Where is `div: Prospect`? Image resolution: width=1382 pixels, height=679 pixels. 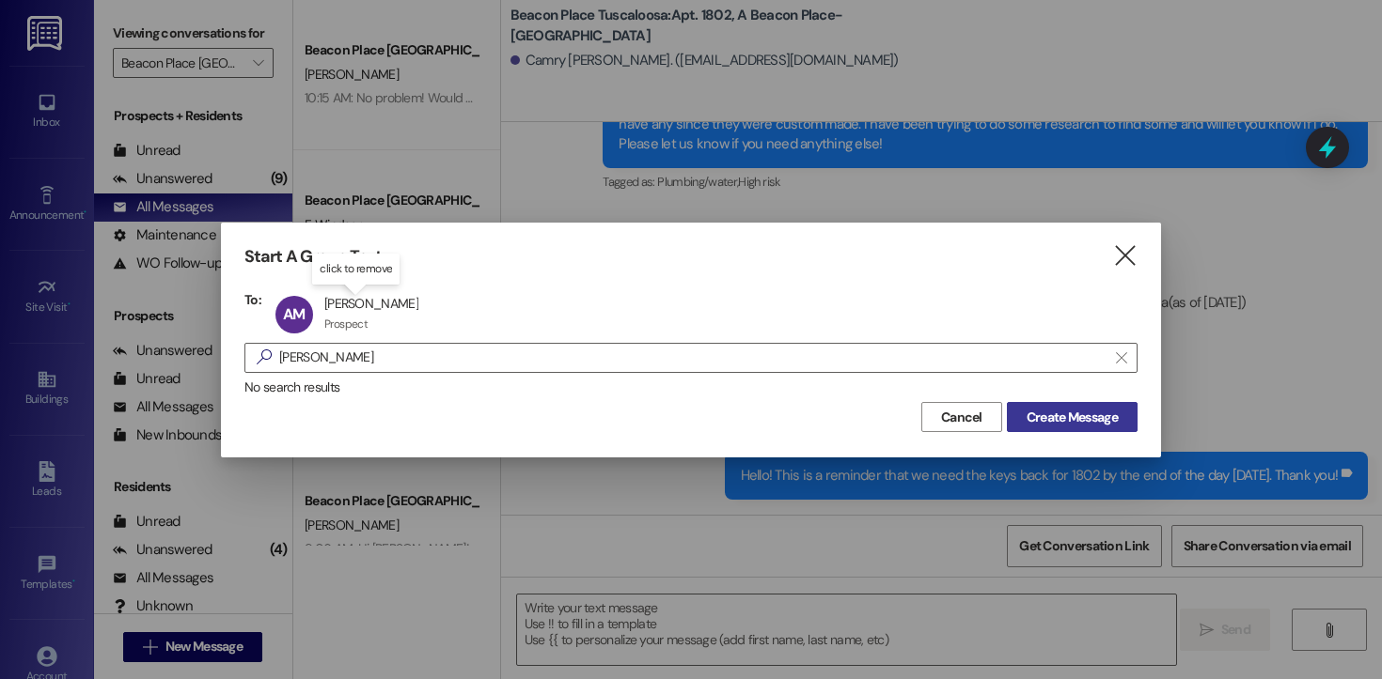
div: Prospect is located at coordinates (346, 324).